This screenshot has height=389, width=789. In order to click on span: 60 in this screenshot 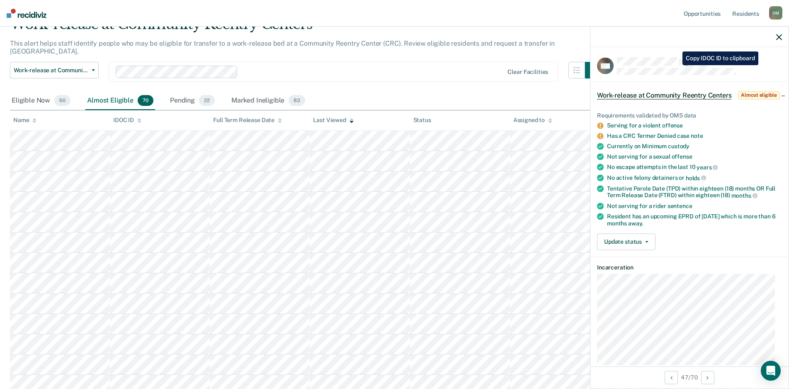, I will do `click(62, 100)`.